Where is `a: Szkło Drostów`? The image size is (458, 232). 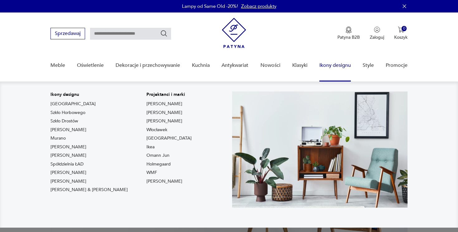
a: Szkło Drostów is located at coordinates (64, 121).